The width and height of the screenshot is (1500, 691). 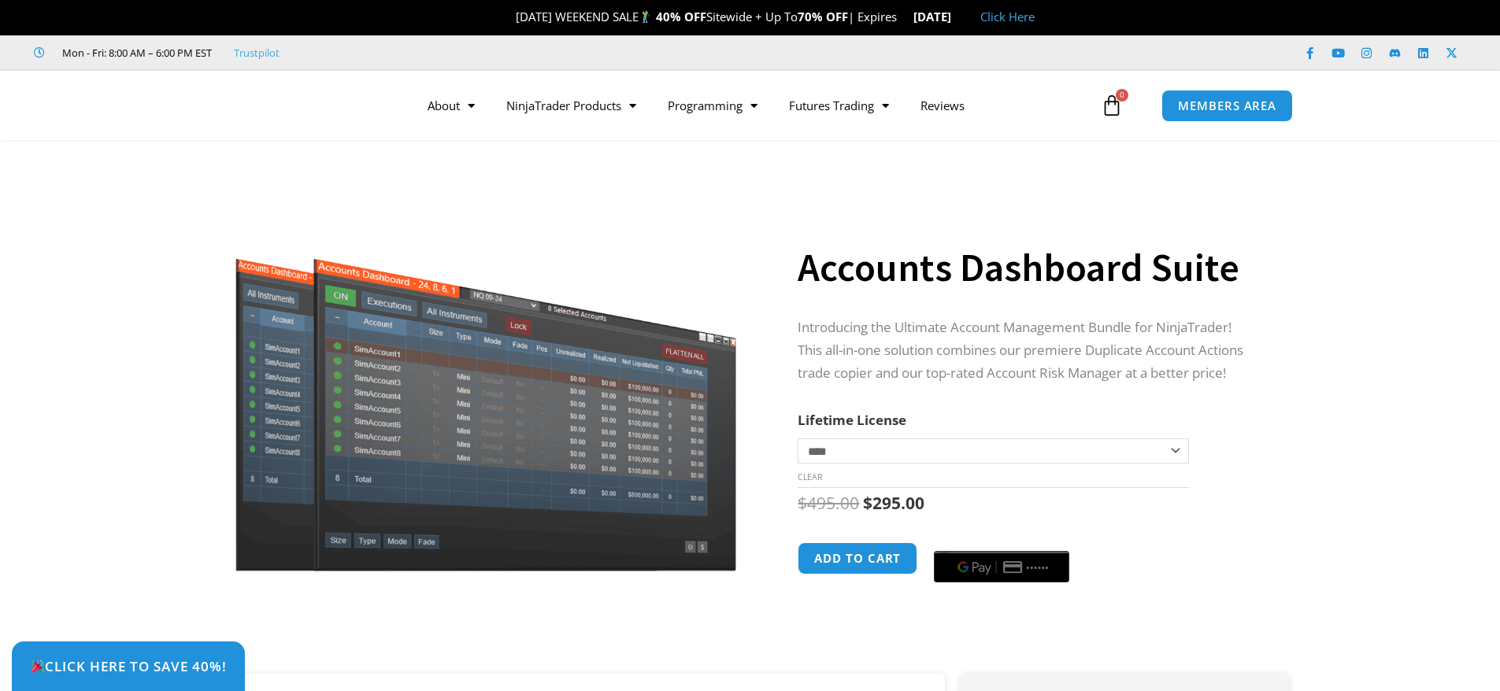 What do you see at coordinates (1112, 106) in the screenshot?
I see `a: 0` at bounding box center [1112, 106].